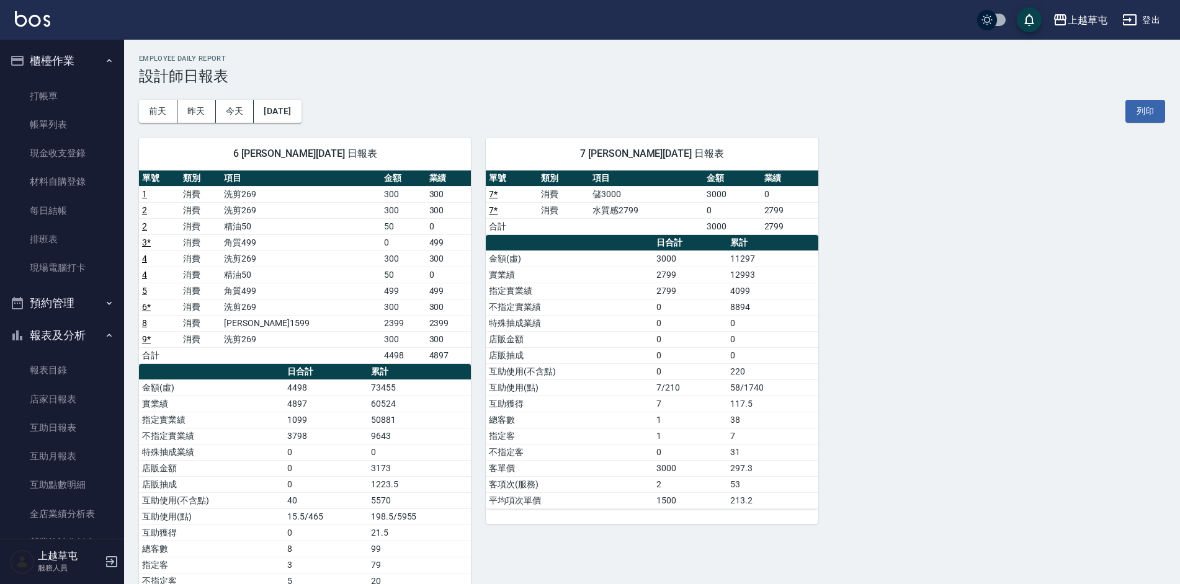  What do you see at coordinates (326, 388) in the screenshot?
I see `td: 4498` at bounding box center [326, 388].